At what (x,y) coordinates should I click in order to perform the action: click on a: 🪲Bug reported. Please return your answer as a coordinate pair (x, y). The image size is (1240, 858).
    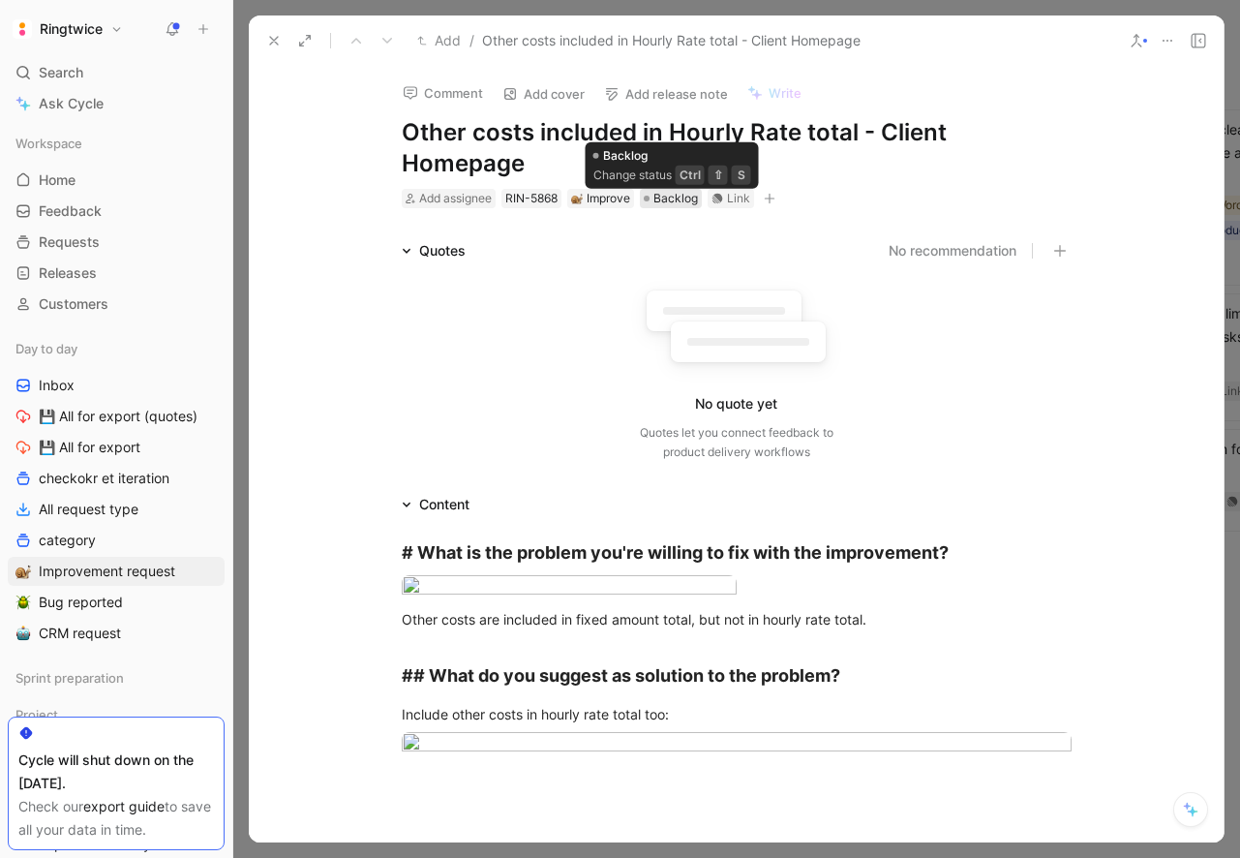
    Looking at the image, I should click on (116, 602).